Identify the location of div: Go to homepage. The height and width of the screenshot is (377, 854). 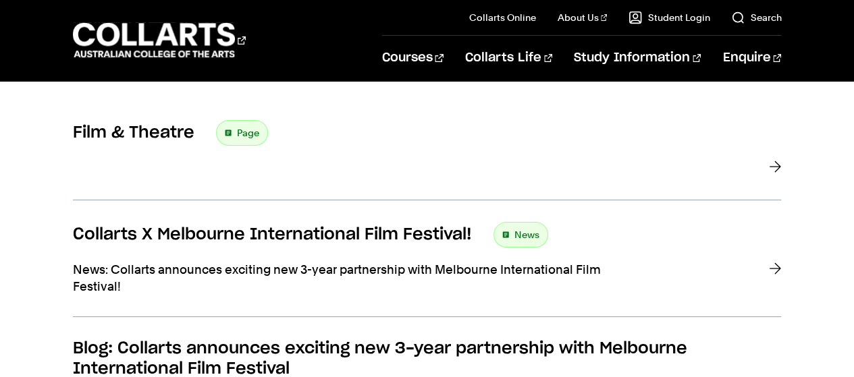
(159, 40).